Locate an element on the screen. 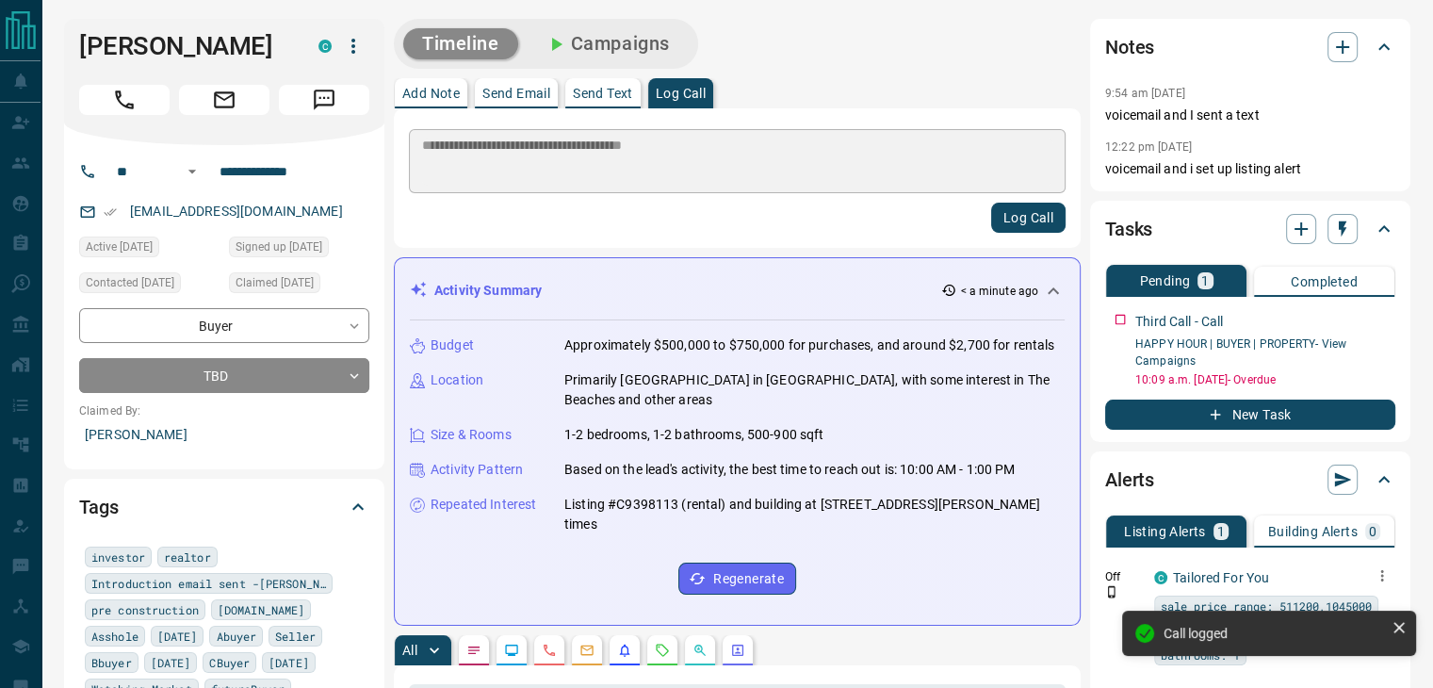  h2: Notes is located at coordinates (1130, 47).